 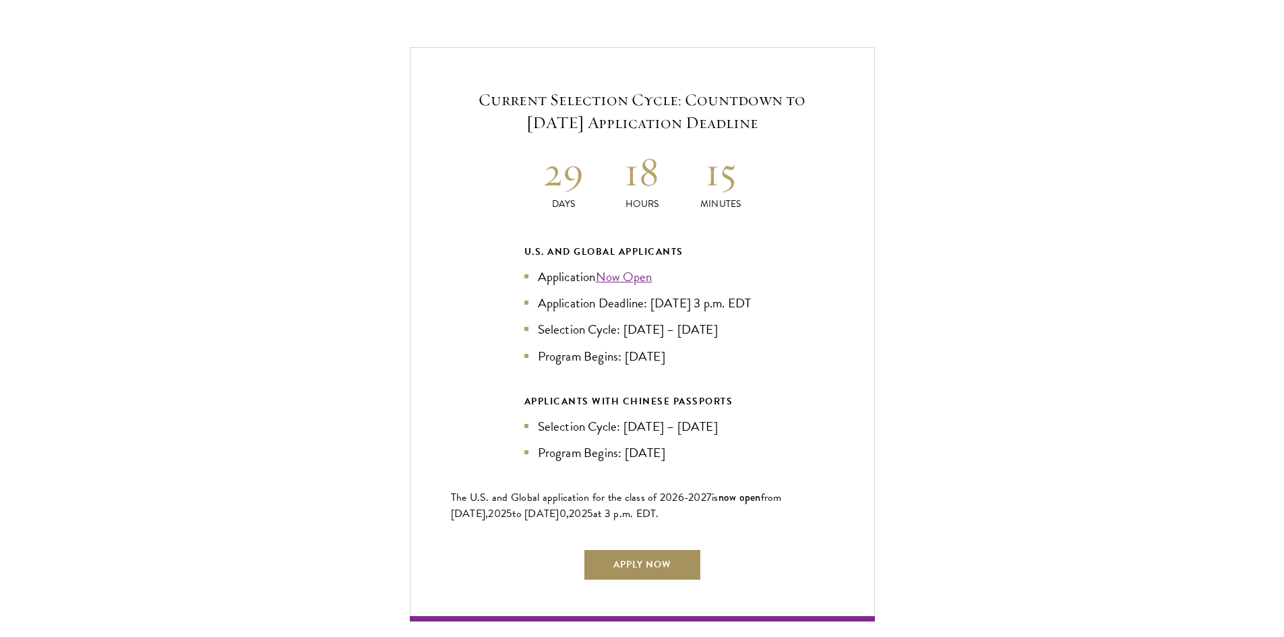 I want to click on span: 7, so click(x=709, y=497).